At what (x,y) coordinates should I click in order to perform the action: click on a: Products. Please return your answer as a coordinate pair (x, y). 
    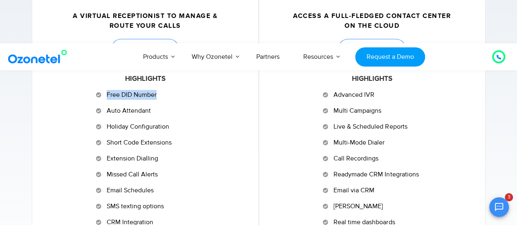
    Looking at the image, I should click on (155, 57).